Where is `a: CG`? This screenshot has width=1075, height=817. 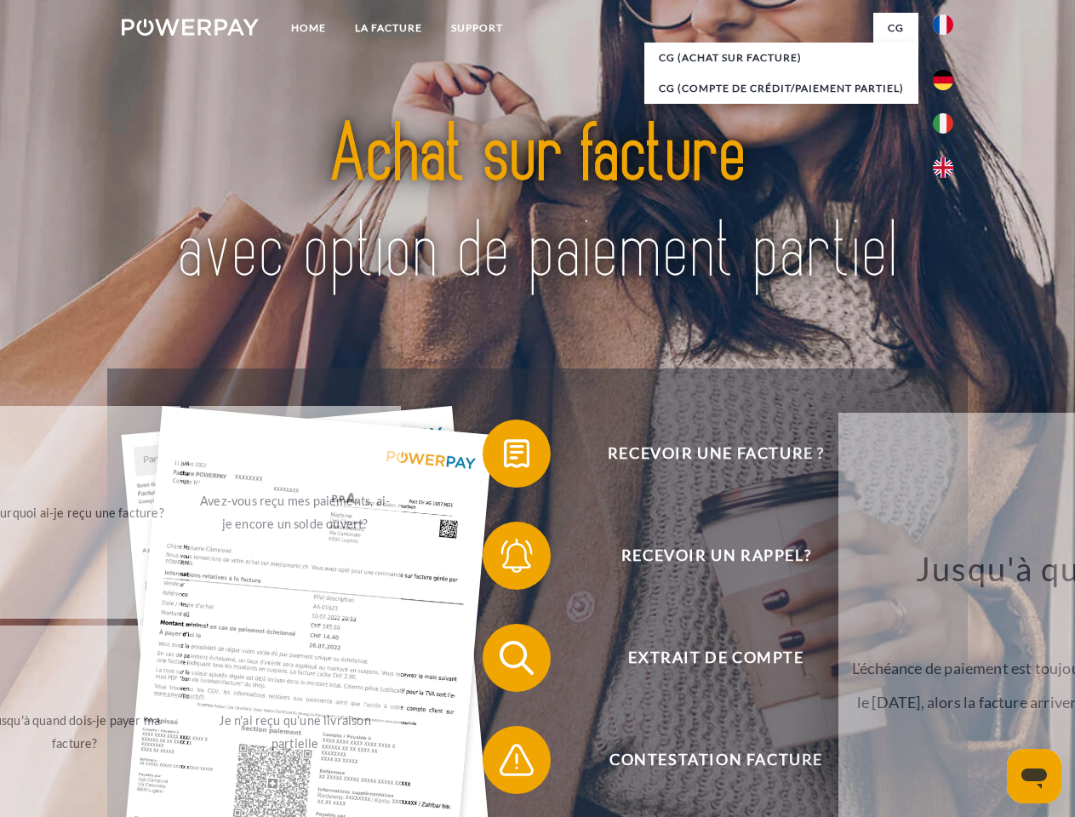
a: CG is located at coordinates (895, 28).